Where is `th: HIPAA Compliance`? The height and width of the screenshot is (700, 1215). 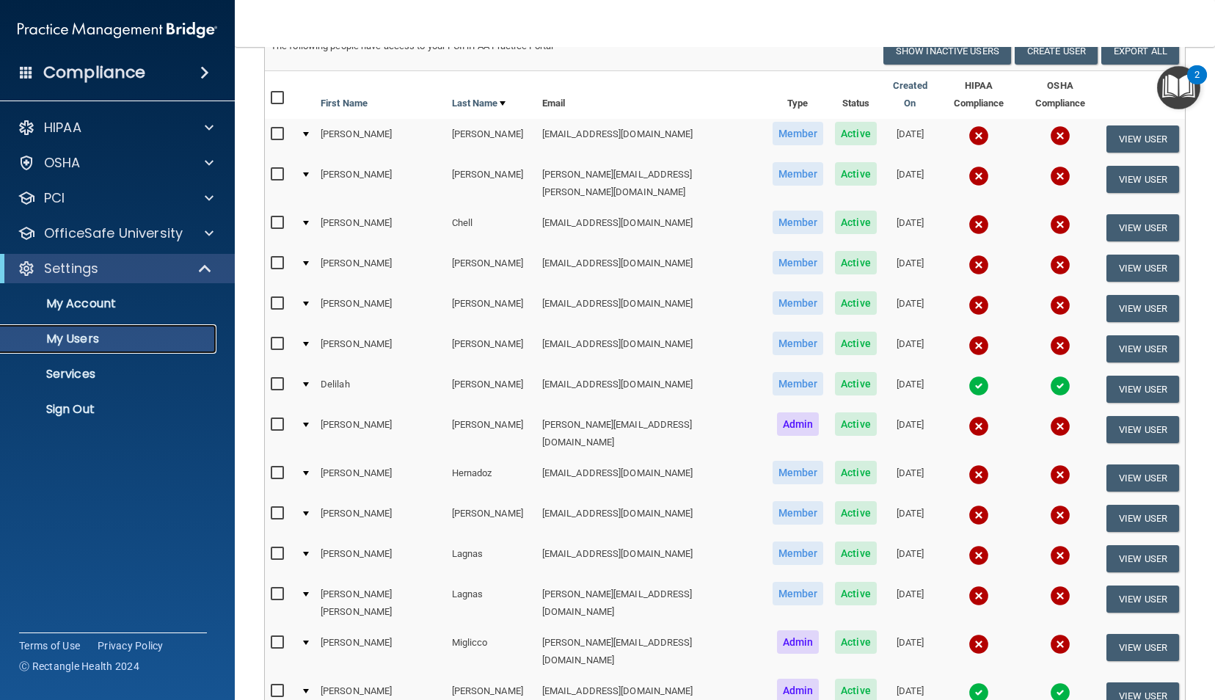 th: HIPAA Compliance is located at coordinates (979, 95).